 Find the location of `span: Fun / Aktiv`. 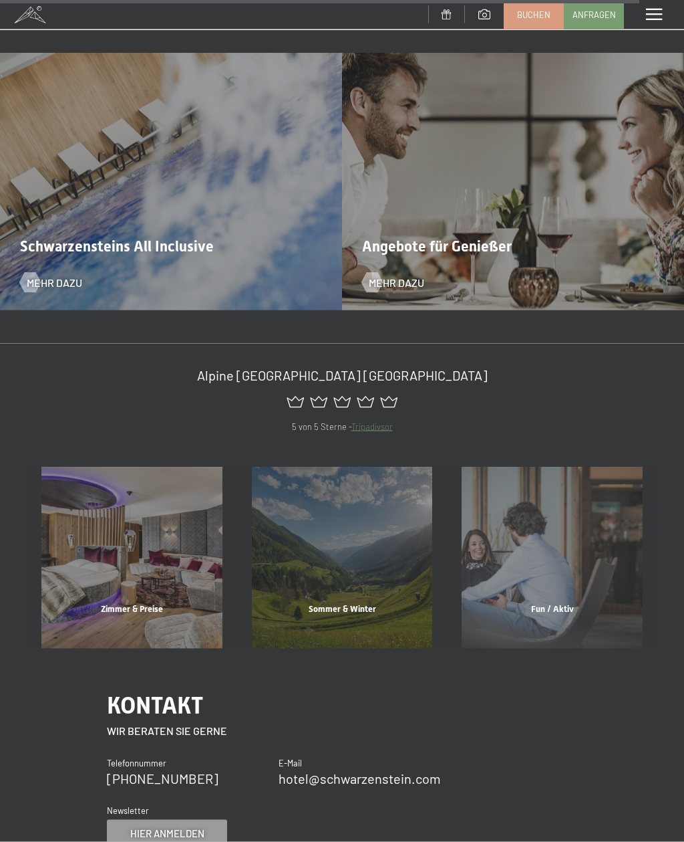

span: Fun / Aktiv is located at coordinates (553, 608).